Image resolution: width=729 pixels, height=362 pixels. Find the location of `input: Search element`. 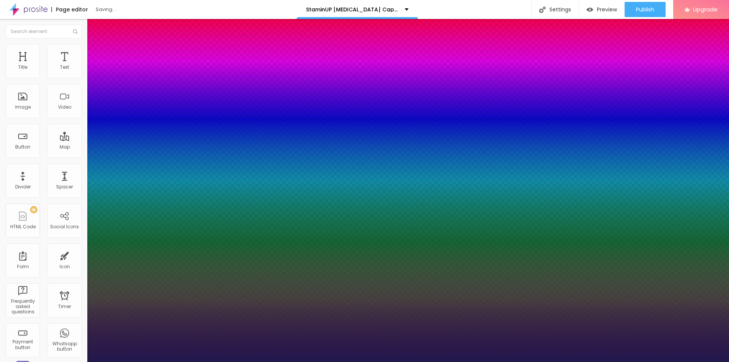

input: Search element is located at coordinates (44, 32).